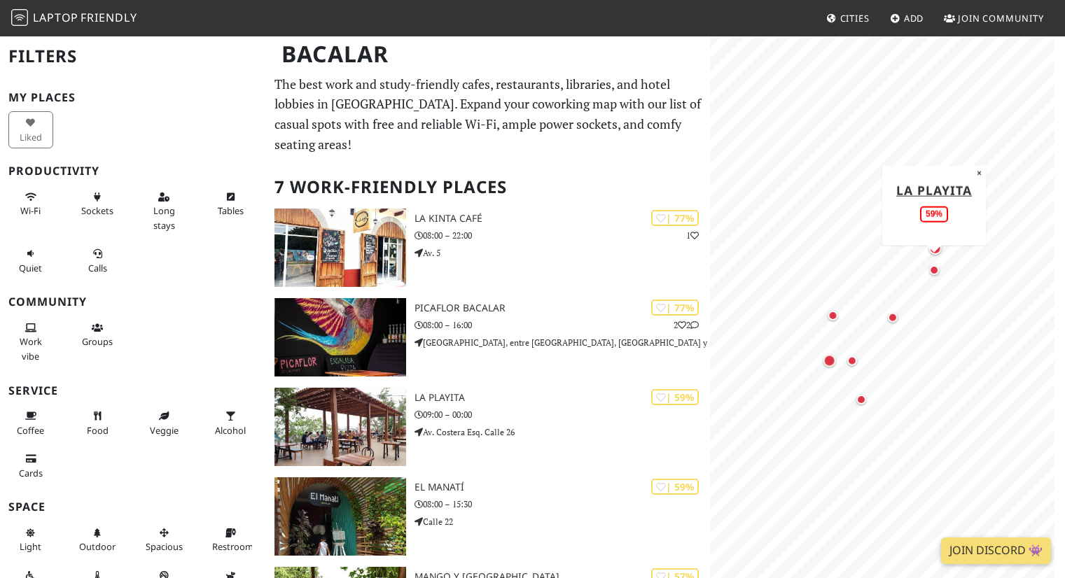 This screenshot has width=1065, height=578. Describe the element at coordinates (340, 517) in the screenshot. I see `img: El Manatí` at that location.